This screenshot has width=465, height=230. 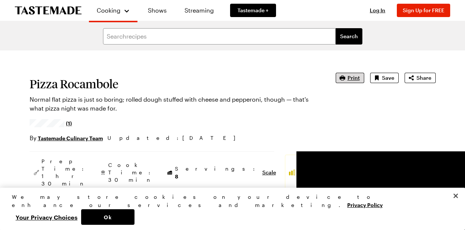 I want to click on span: Servings:, so click(x=217, y=172).